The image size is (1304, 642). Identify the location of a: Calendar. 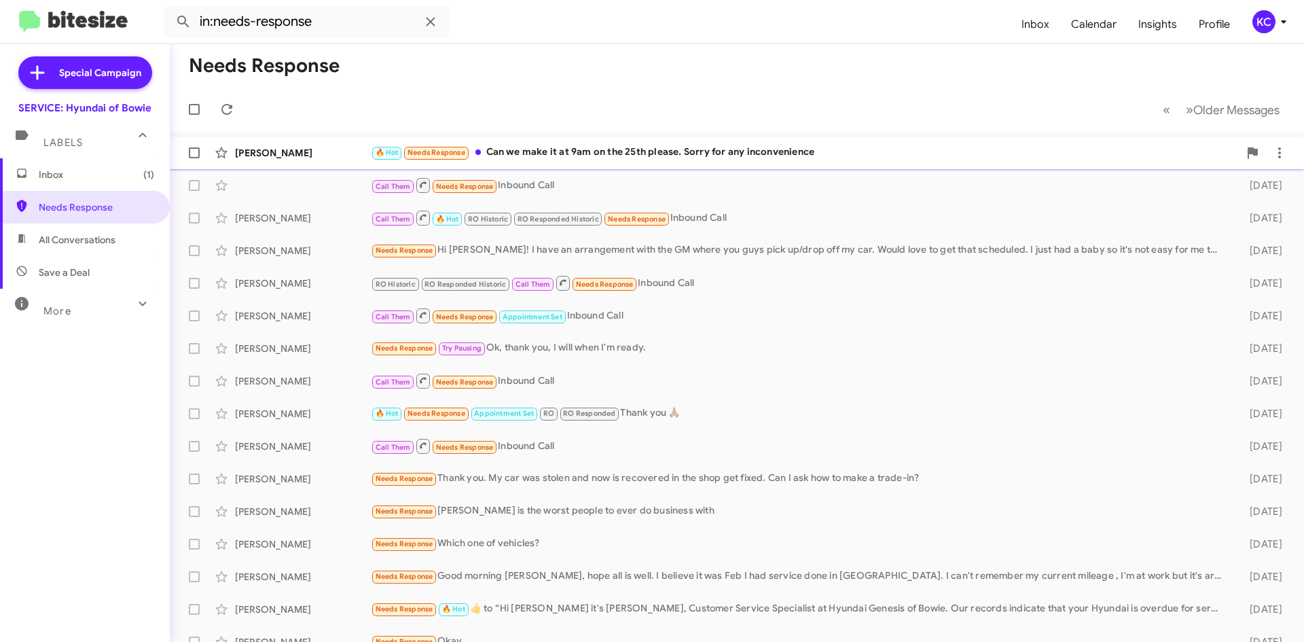
(1093, 24).